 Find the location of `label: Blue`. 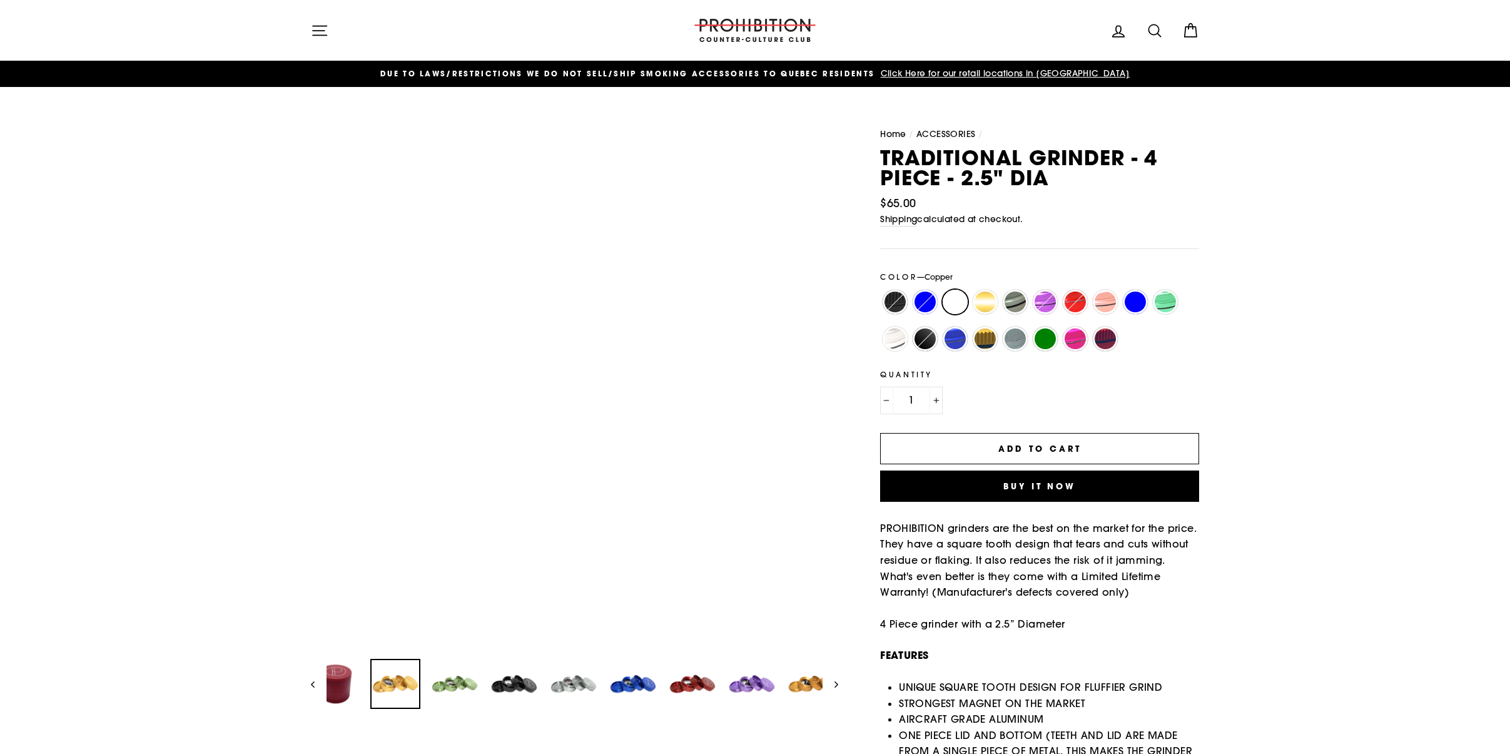

label: Blue is located at coordinates (925, 302).